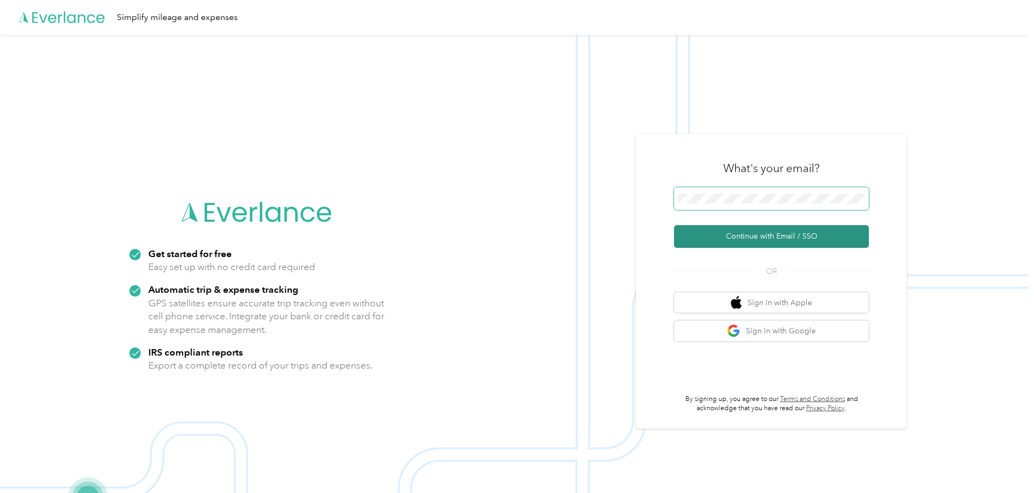 Image resolution: width=1034 pixels, height=493 pixels. Describe the element at coordinates (190, 253) in the screenshot. I see `strong: Get started for free` at that location.